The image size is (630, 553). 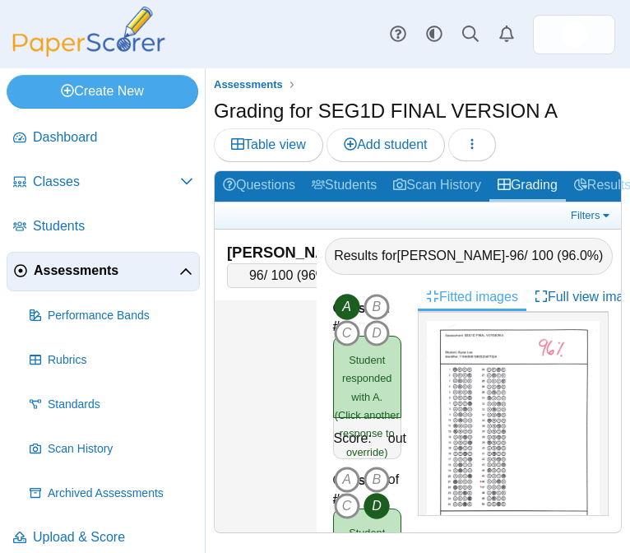 What do you see at coordinates (120, 449) in the screenshot?
I see `span: Scan History` at bounding box center [120, 449].